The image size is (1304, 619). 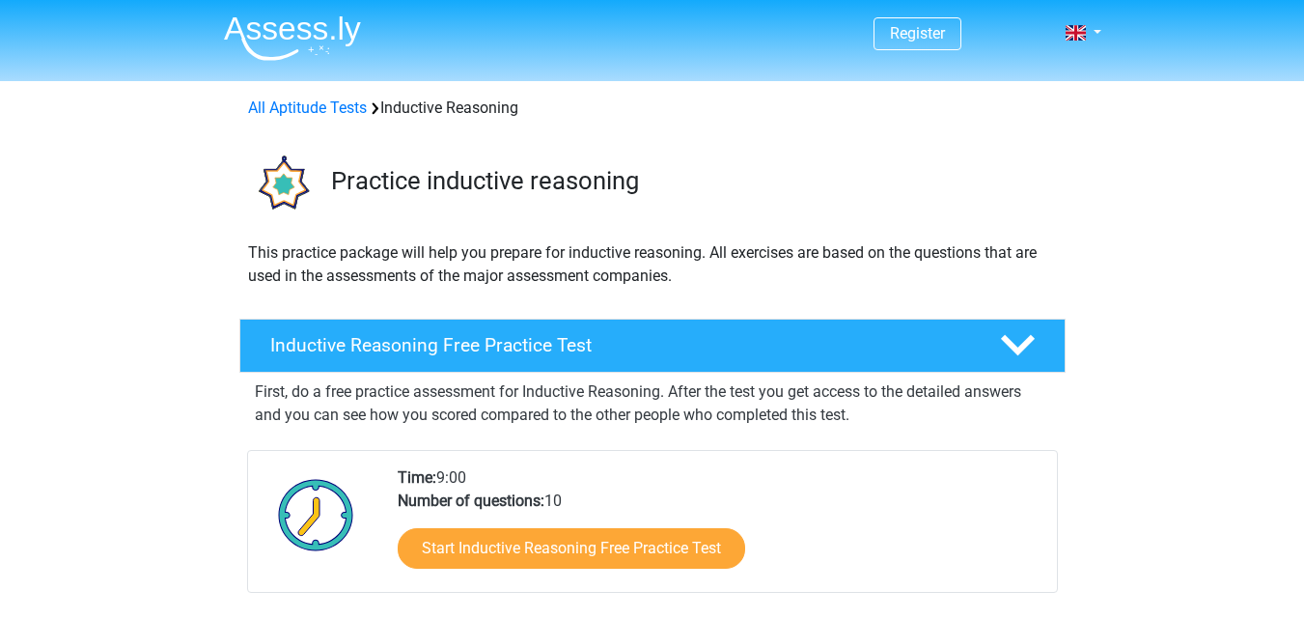 What do you see at coordinates (417, 477) in the screenshot?
I see `b: Time:` at bounding box center [417, 477].